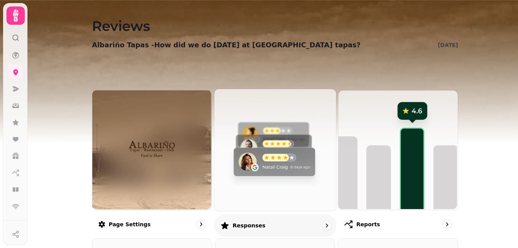 The height and width of the screenshot is (248, 518). I want to click on a: Page settingsHow did we do today at Albariño tapas?Page settings, so click(152, 162).